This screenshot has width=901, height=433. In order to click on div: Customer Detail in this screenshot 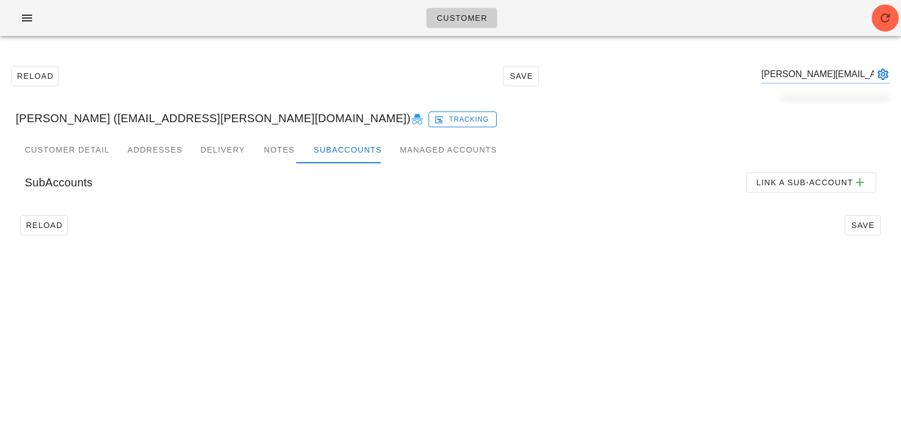, I will do `click(67, 150)`.